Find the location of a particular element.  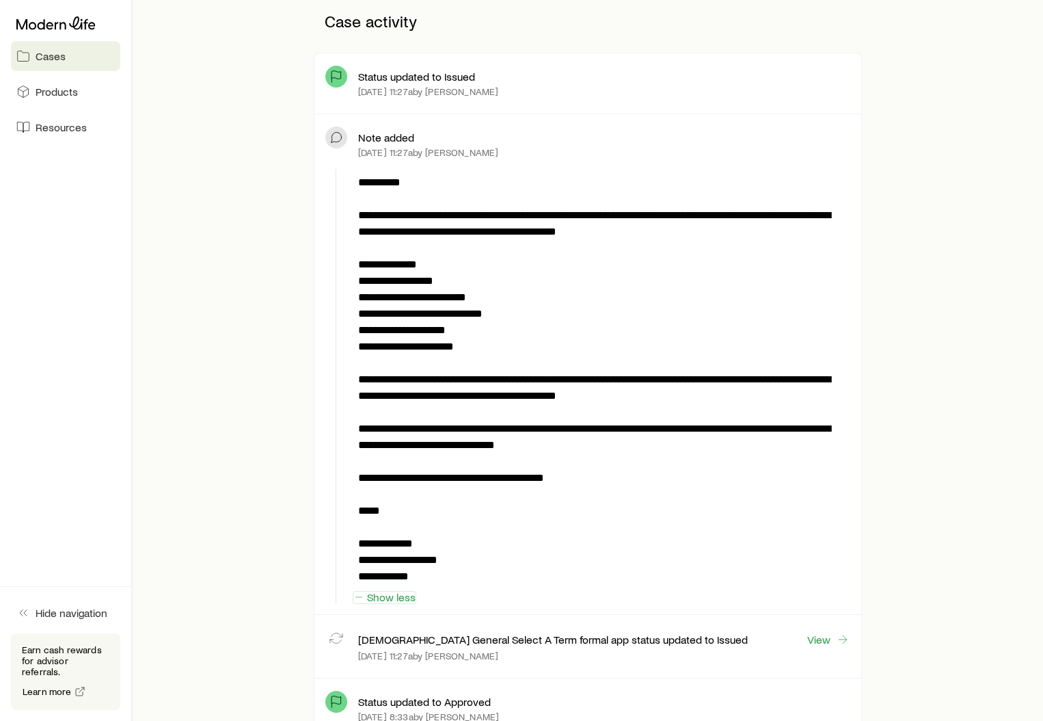

span: Learn more is located at coordinates (47, 691).